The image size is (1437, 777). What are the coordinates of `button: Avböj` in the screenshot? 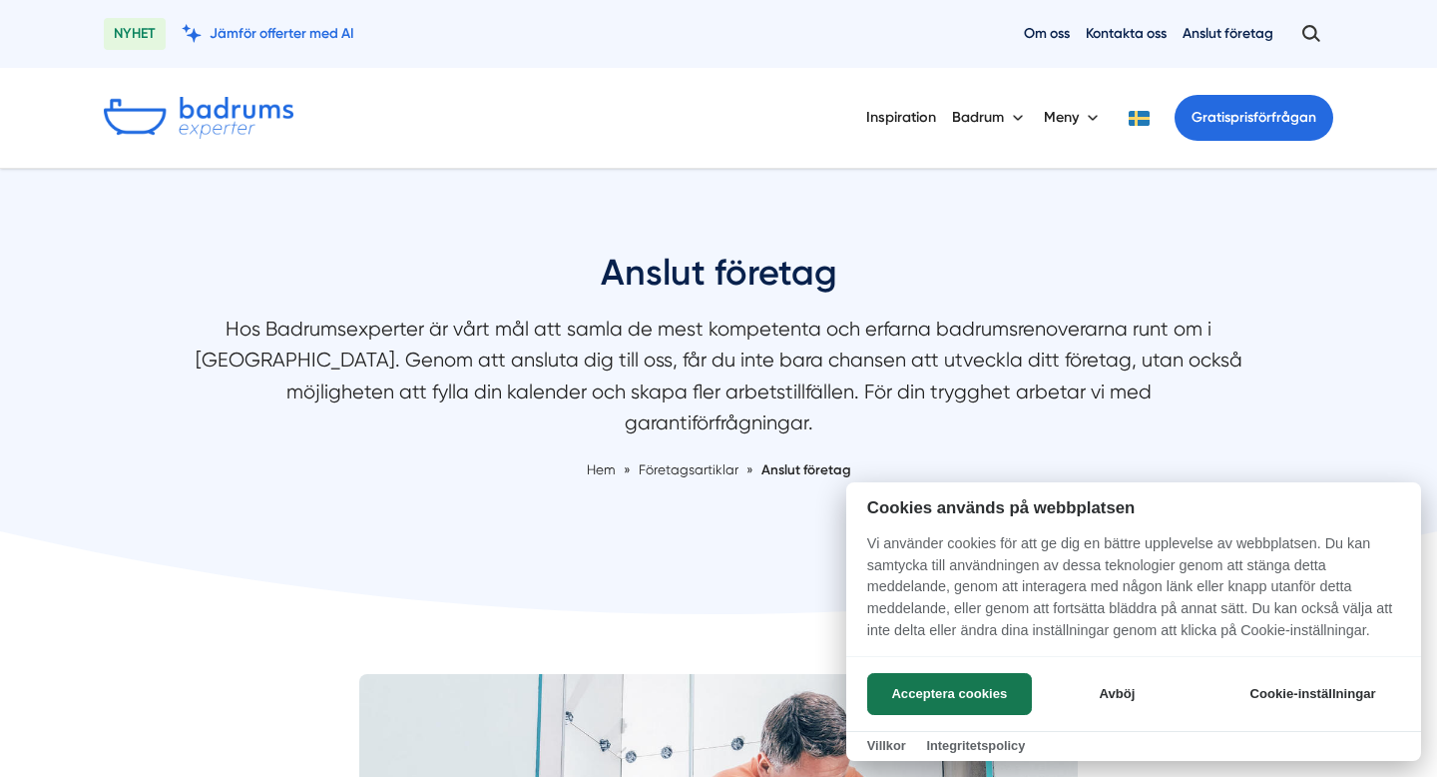 It's located at (1117, 694).